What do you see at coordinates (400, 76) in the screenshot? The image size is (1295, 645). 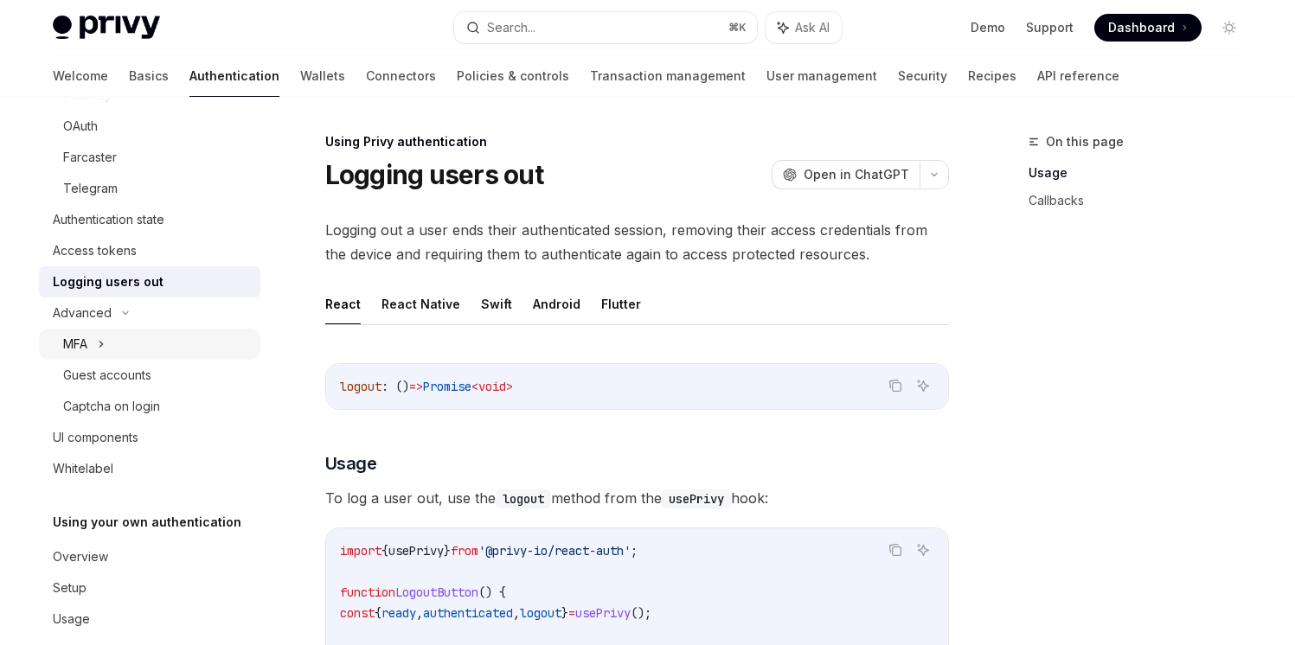 I see `a: Connectors` at bounding box center [400, 76].